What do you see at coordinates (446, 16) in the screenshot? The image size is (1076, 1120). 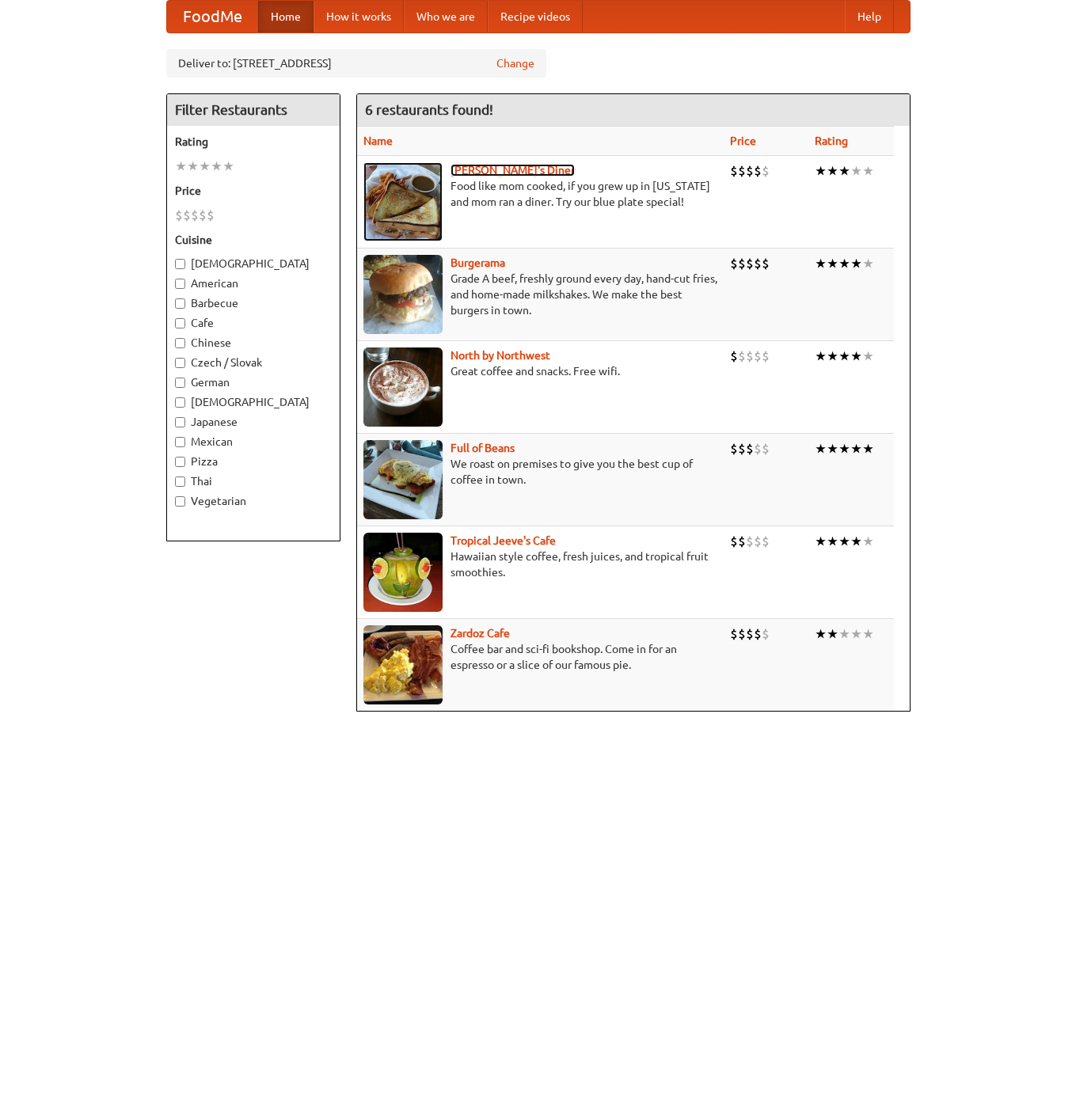 I see `a: Who we are` at bounding box center [446, 16].